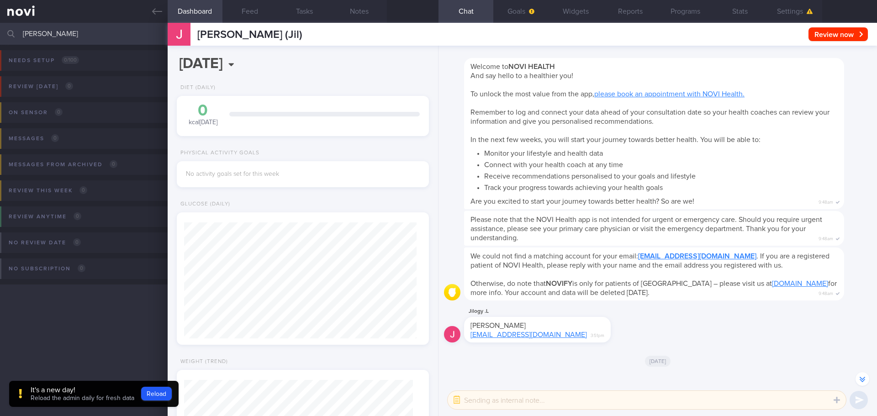  What do you see at coordinates (218, 153) in the screenshot?
I see `div: Physical Activity Goals` at bounding box center [218, 153].